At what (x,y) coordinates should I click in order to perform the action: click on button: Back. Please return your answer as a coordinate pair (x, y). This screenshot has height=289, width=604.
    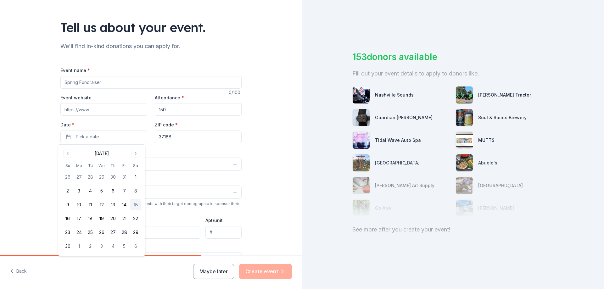
    Looking at the image, I should click on (18, 272).